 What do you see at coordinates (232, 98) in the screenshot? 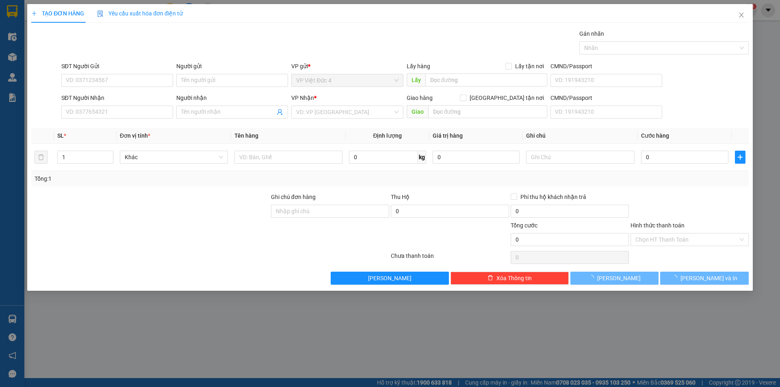
I see `div: Người nhận` at bounding box center [232, 98].